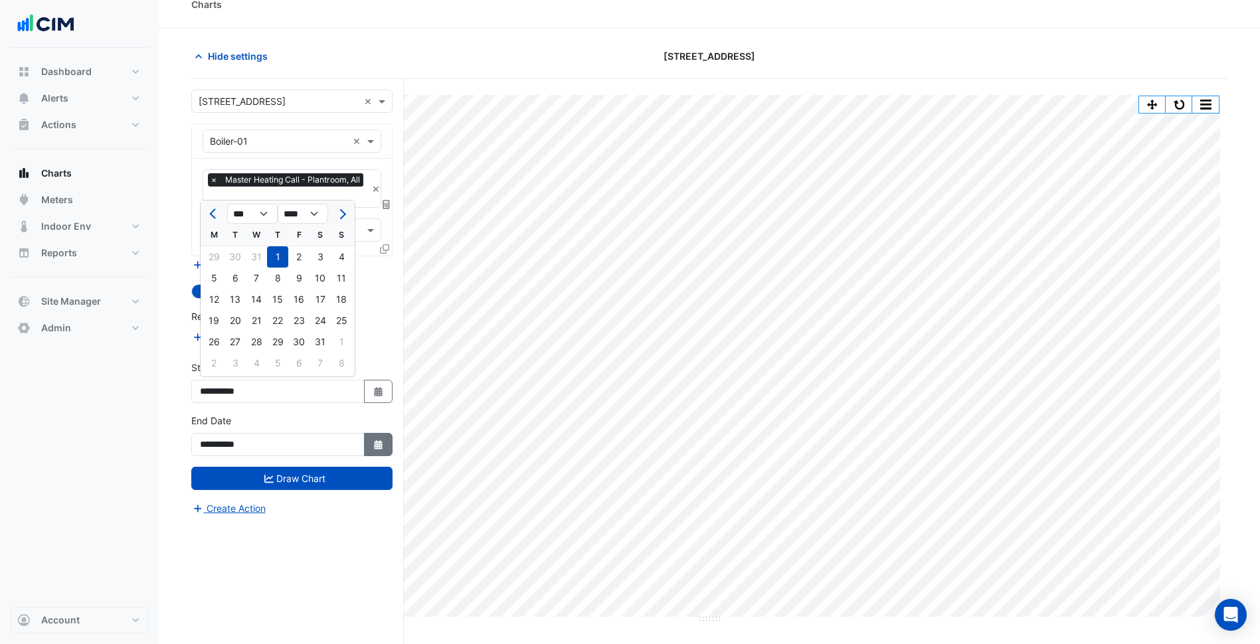  I want to click on button: Hide settings, so click(234, 56).